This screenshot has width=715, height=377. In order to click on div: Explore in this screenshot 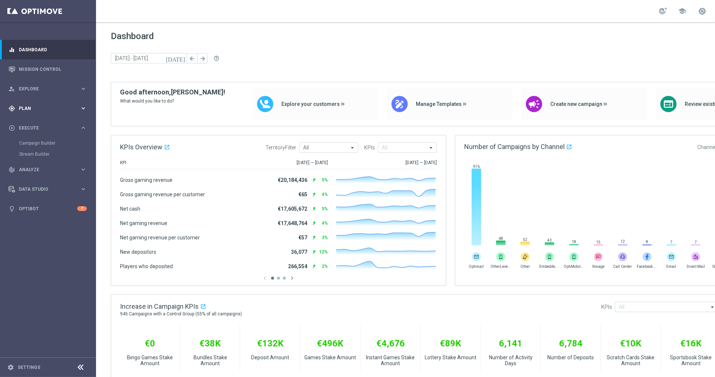, I will do `click(44, 89)`.